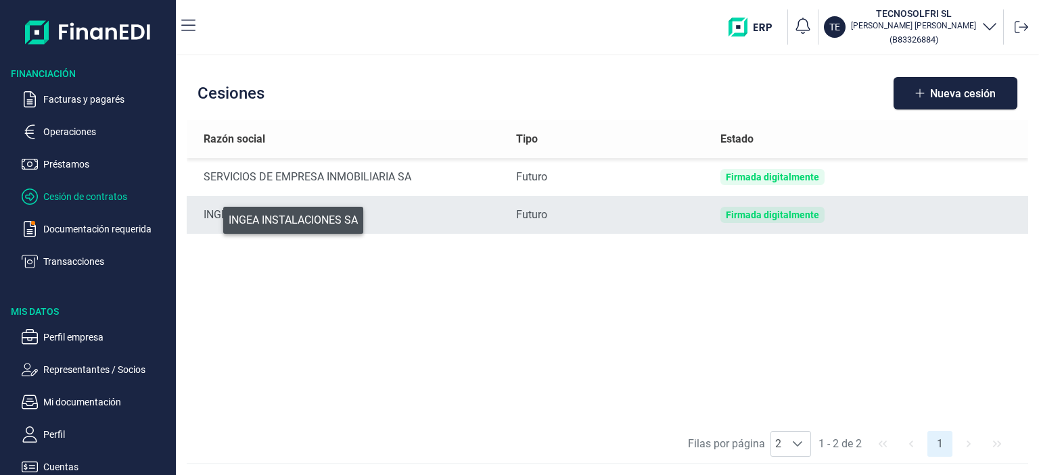 This screenshot has width=1039, height=475. I want to click on span: 1 - 2 de 2, so click(840, 444).